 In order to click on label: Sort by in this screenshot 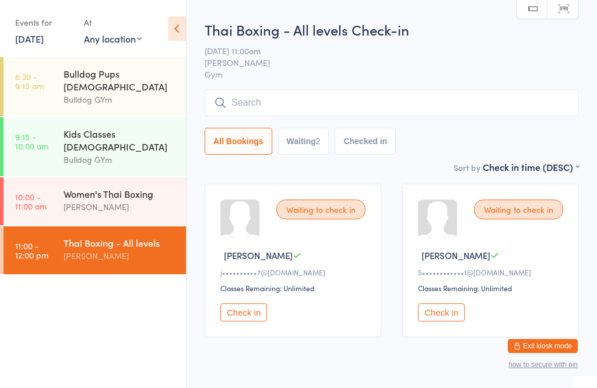, I will do `click(467, 167)`.